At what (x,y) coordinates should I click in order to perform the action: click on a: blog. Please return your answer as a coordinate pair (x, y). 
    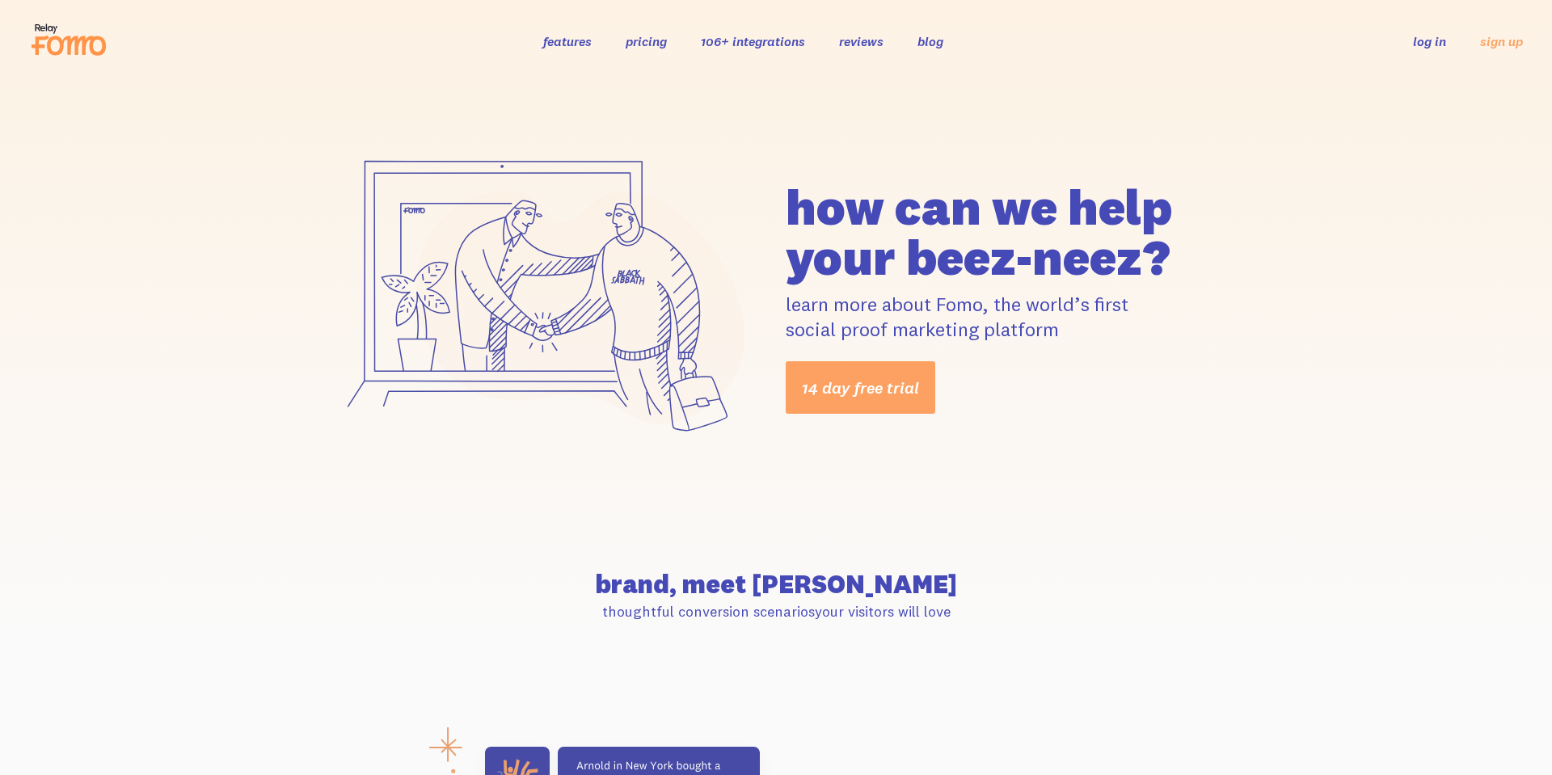
    Looking at the image, I should click on (930, 41).